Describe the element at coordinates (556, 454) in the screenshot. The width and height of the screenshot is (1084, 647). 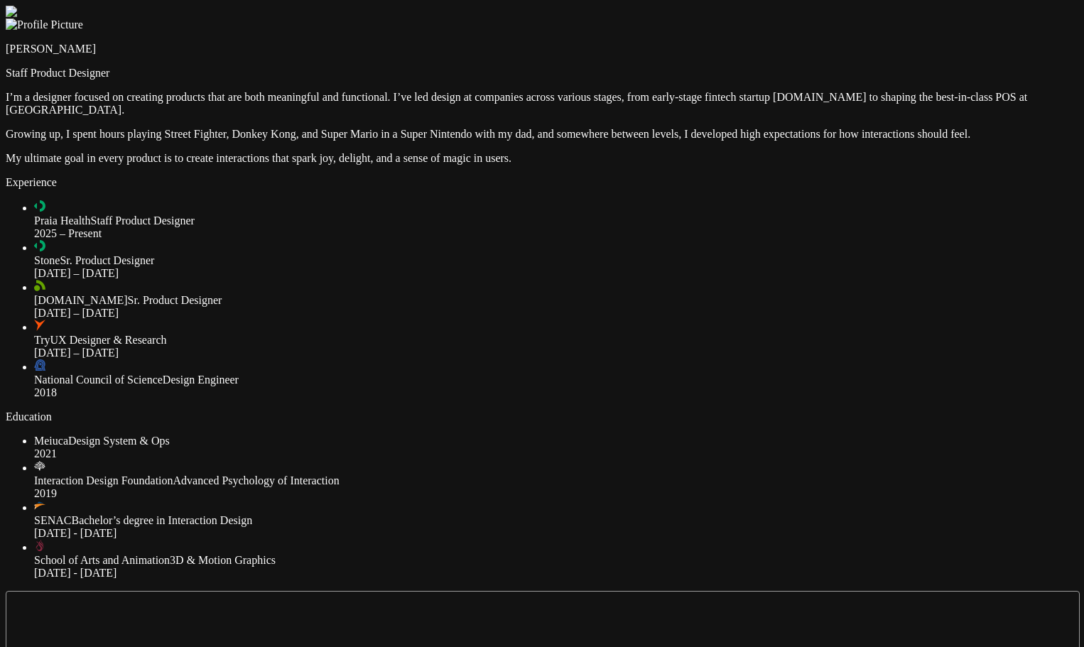
I see `div: 2021` at that location.